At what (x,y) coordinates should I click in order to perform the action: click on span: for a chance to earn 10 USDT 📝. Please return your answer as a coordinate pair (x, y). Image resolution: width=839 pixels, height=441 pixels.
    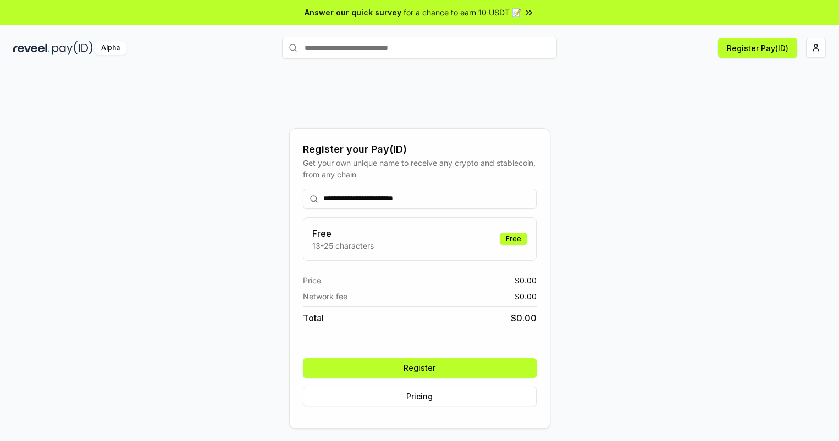
    Looking at the image, I should click on (462, 12).